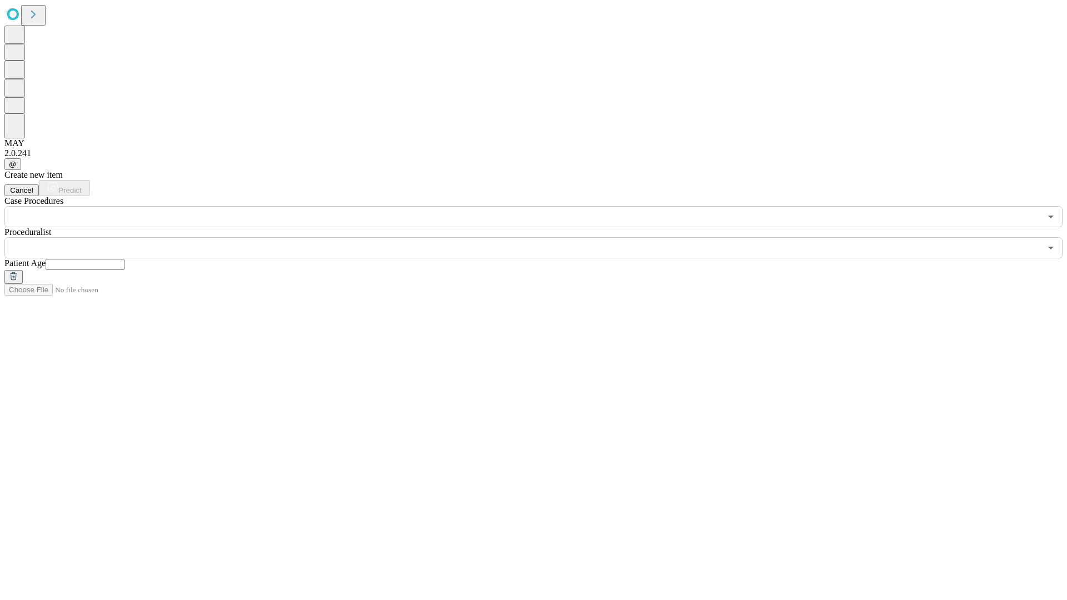  Describe the element at coordinates (22, 190) in the screenshot. I see `button: Cancel` at that location.